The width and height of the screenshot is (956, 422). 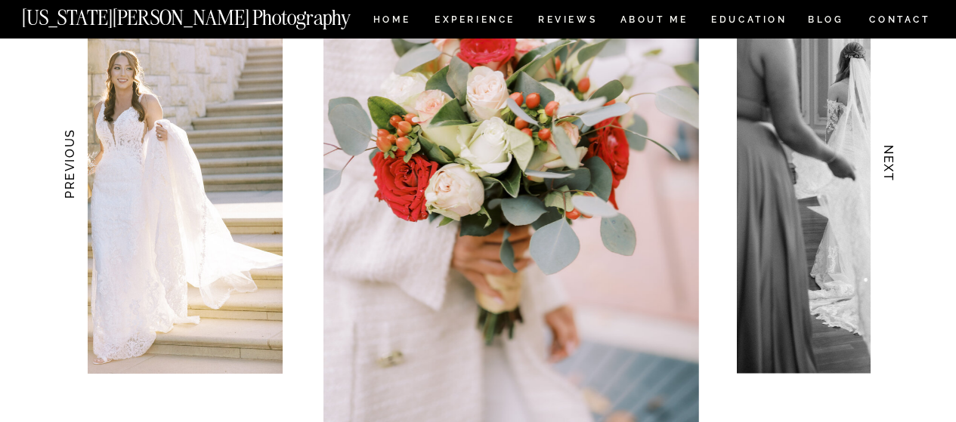 What do you see at coordinates (749, 21) in the screenshot?
I see `nav: EDUCATION` at bounding box center [749, 21].